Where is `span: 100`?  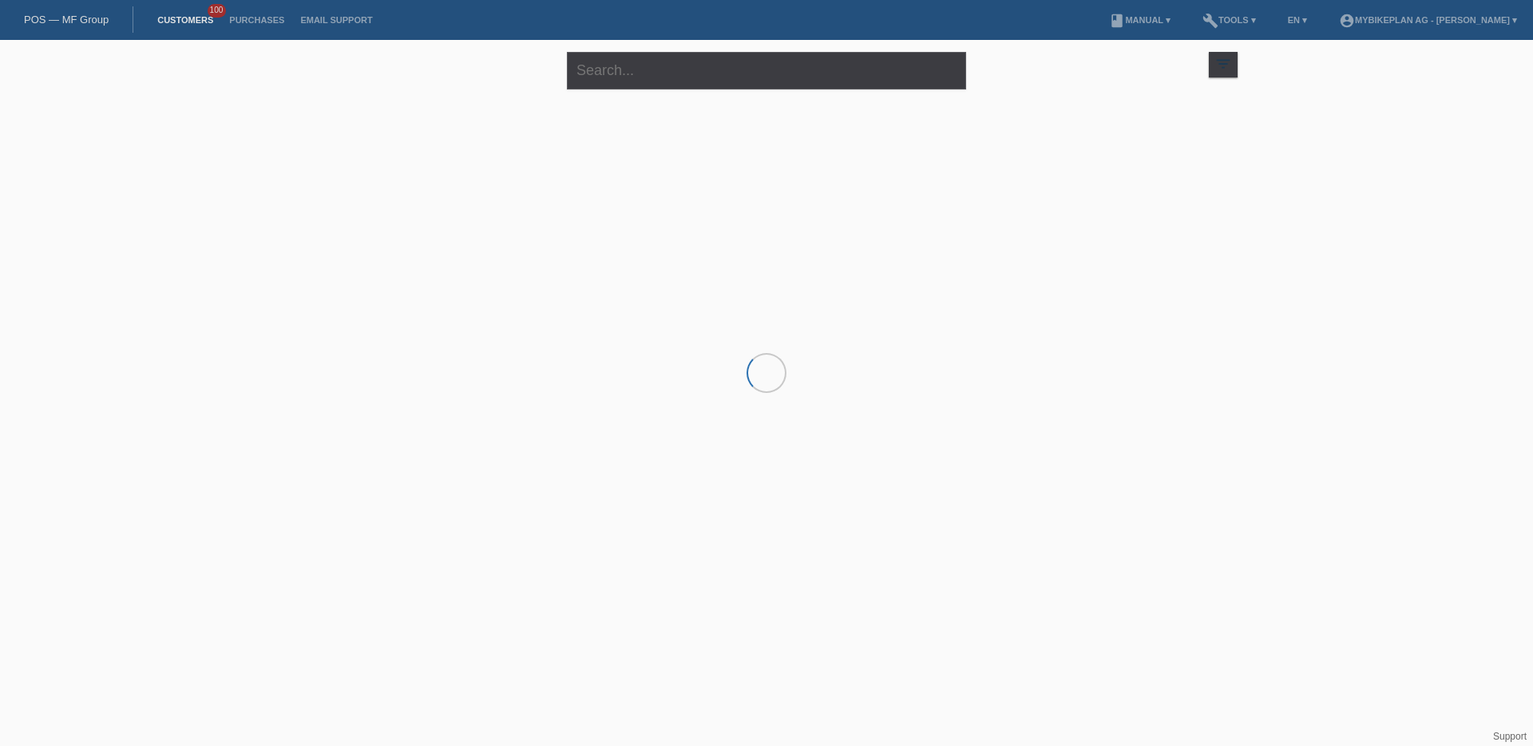
span: 100 is located at coordinates (217, 10).